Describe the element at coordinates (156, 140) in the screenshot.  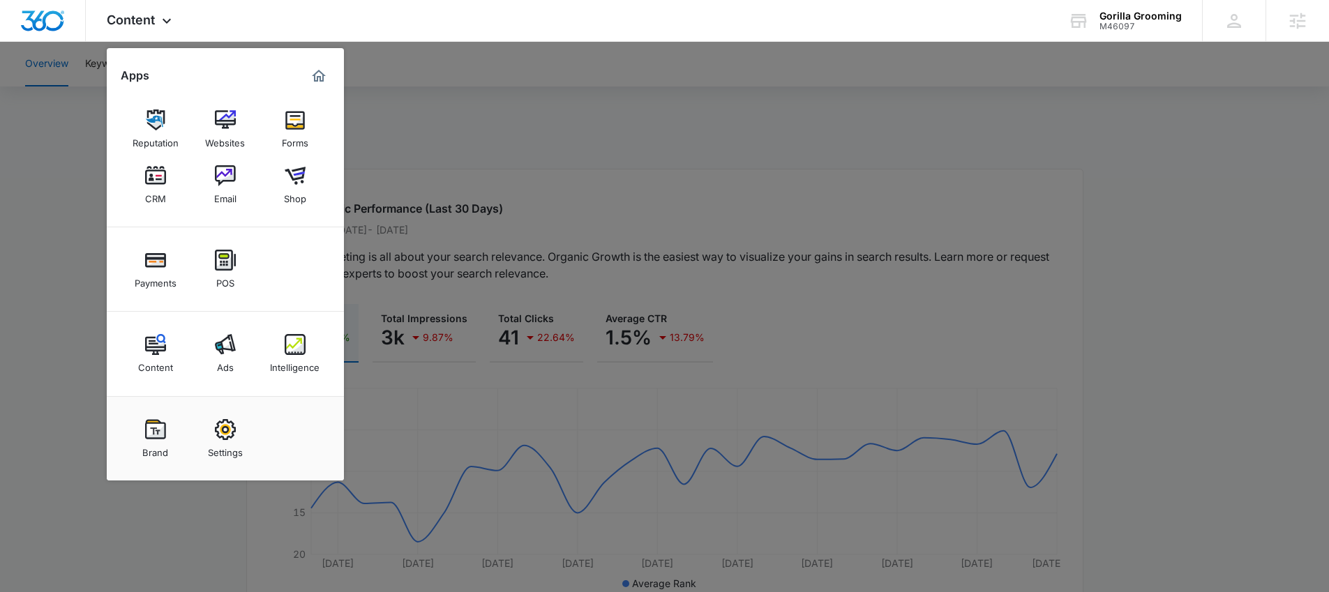
I see `div: Reputation` at that location.